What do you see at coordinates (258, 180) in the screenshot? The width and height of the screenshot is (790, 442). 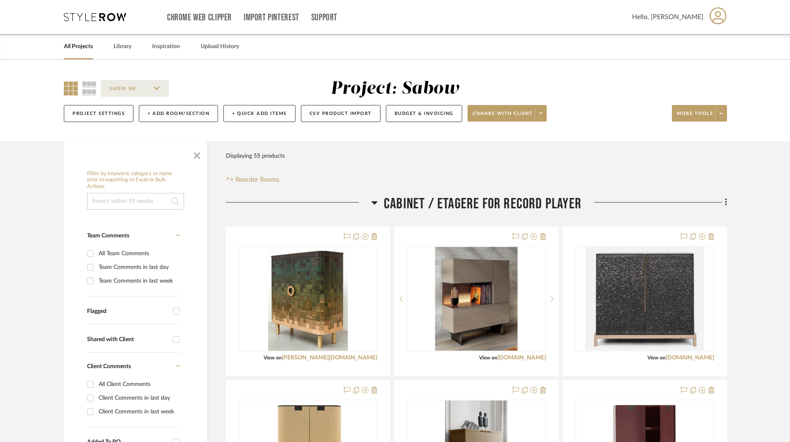 I see `span: Reorder Rooms` at bounding box center [258, 180].